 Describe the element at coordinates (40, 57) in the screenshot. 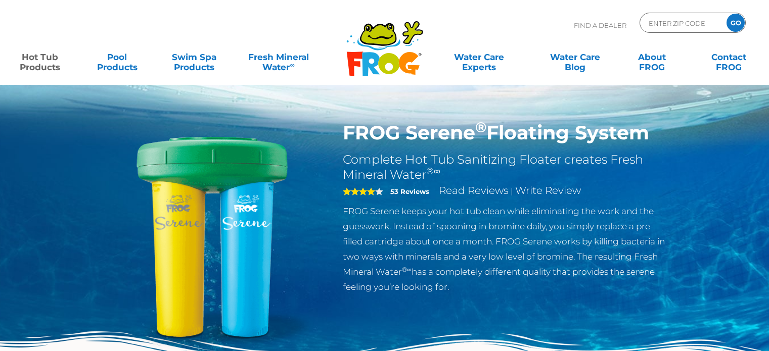

I see `a: Hot TubProducts` at that location.